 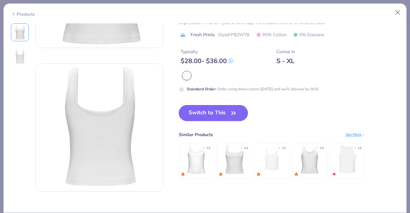 What do you see at coordinates (234, 159) in the screenshot?
I see `img: Fresh Prints Sydney Square Neck Tank Top` at bounding box center [234, 159].